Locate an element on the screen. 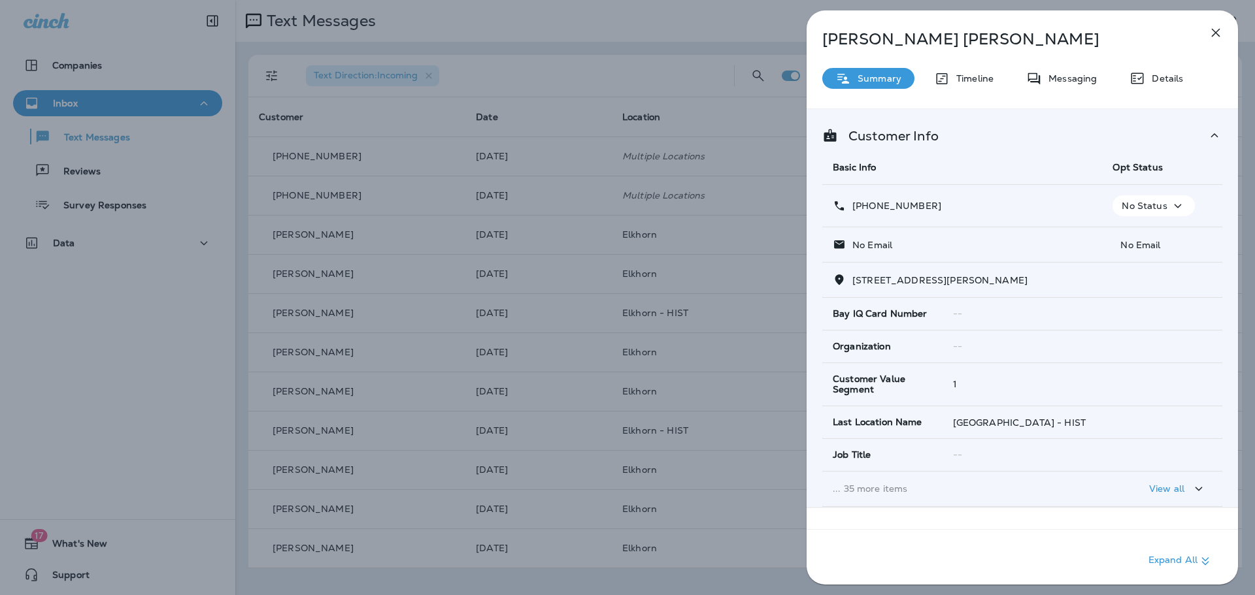  span: Opt Status is located at coordinates (1137, 167).